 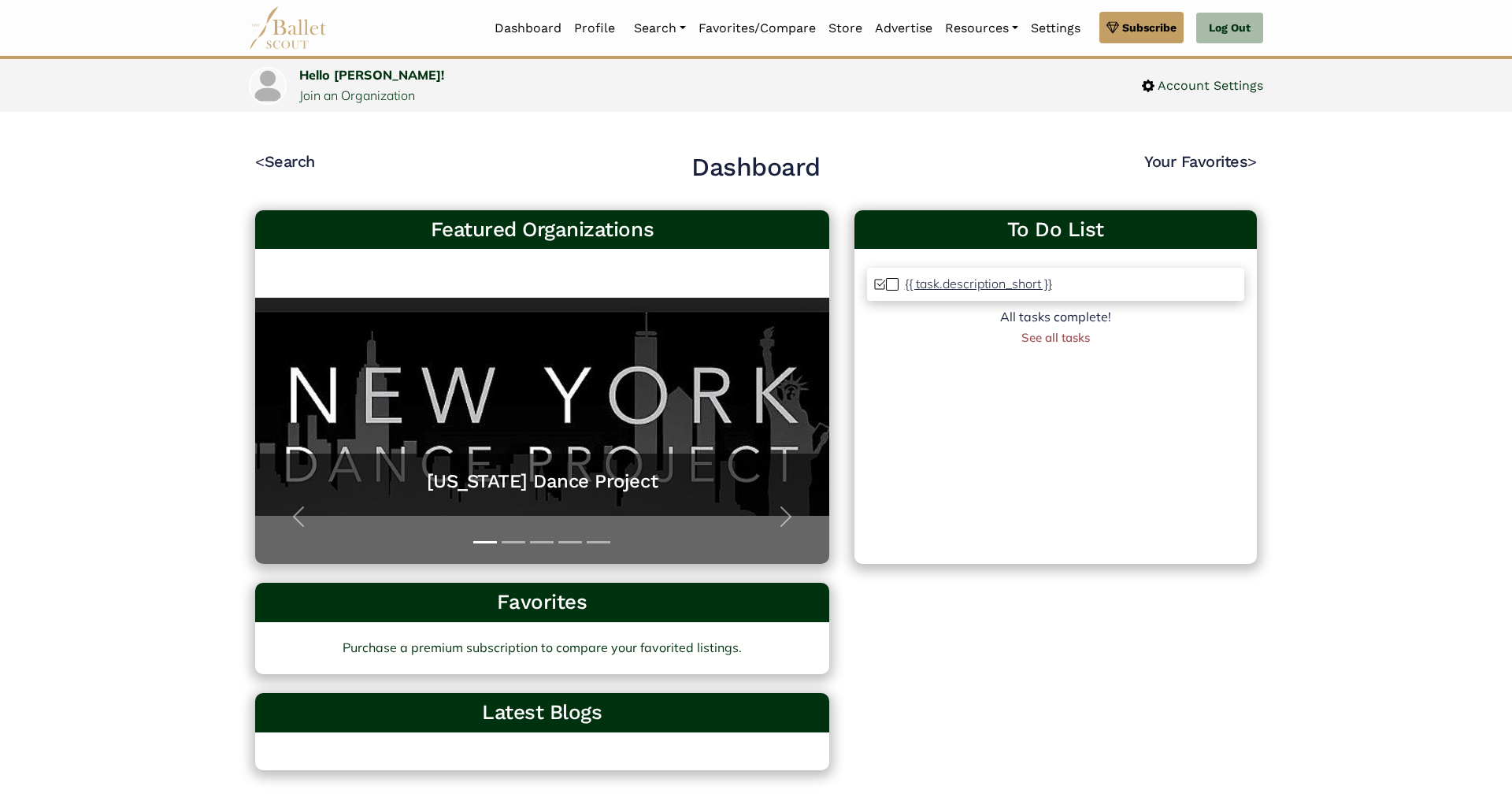 I want to click on button: Slide 2, so click(x=514, y=542).